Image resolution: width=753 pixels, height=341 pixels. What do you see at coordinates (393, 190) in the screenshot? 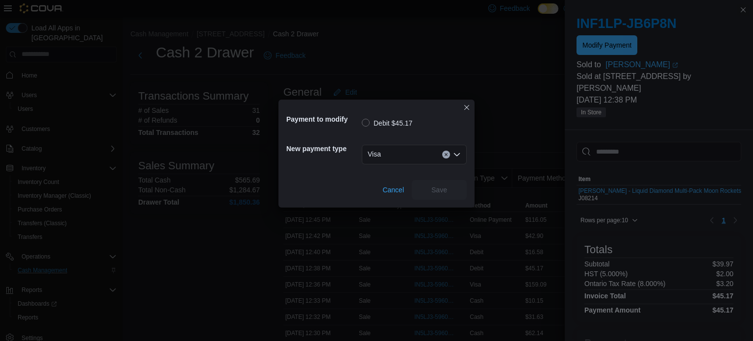
I see `button: Cancel` at bounding box center [393, 190].